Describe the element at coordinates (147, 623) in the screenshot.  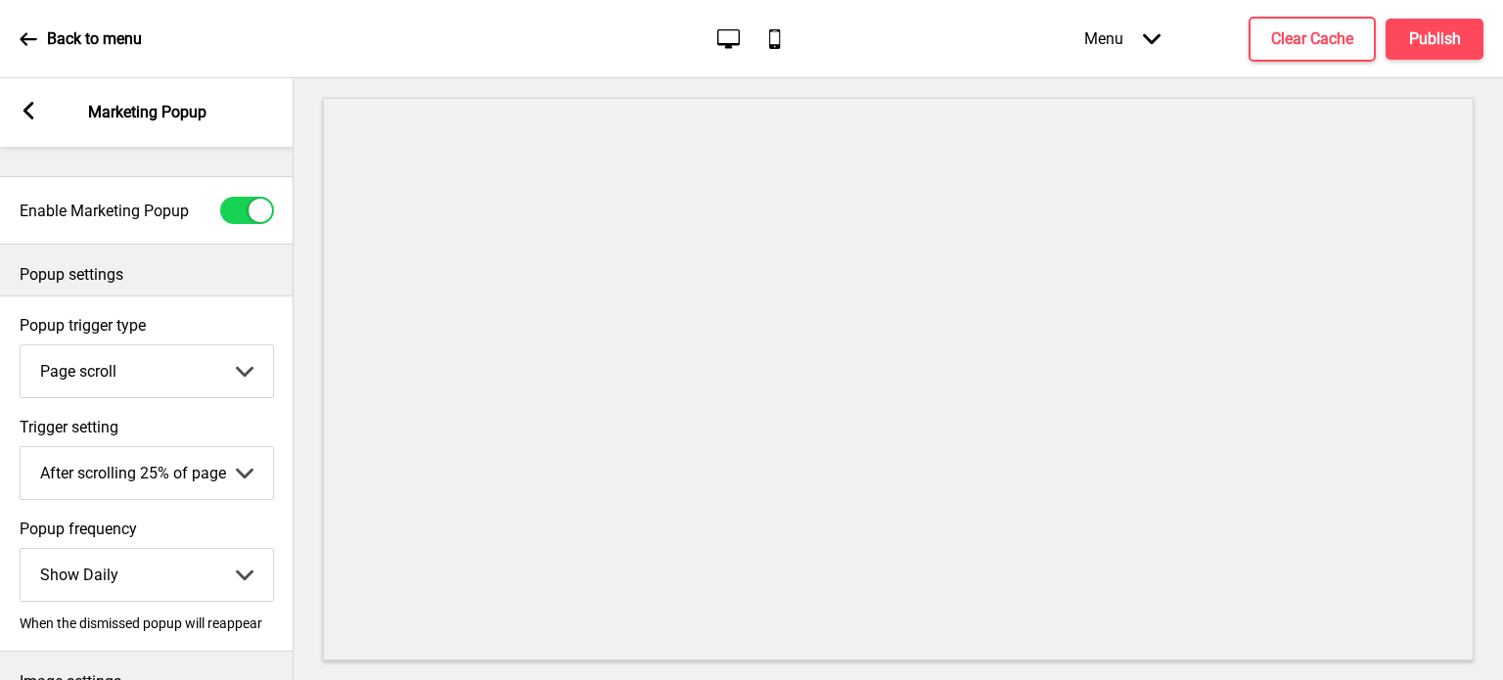
I see `p: When the dismissed popup will reappear` at that location.